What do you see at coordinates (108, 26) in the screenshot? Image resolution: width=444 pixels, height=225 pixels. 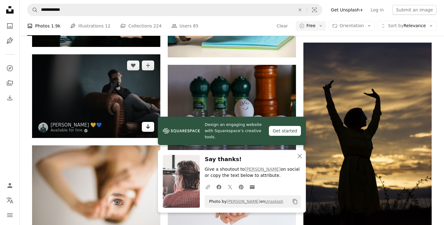 I see `span: 12` at bounding box center [108, 26].